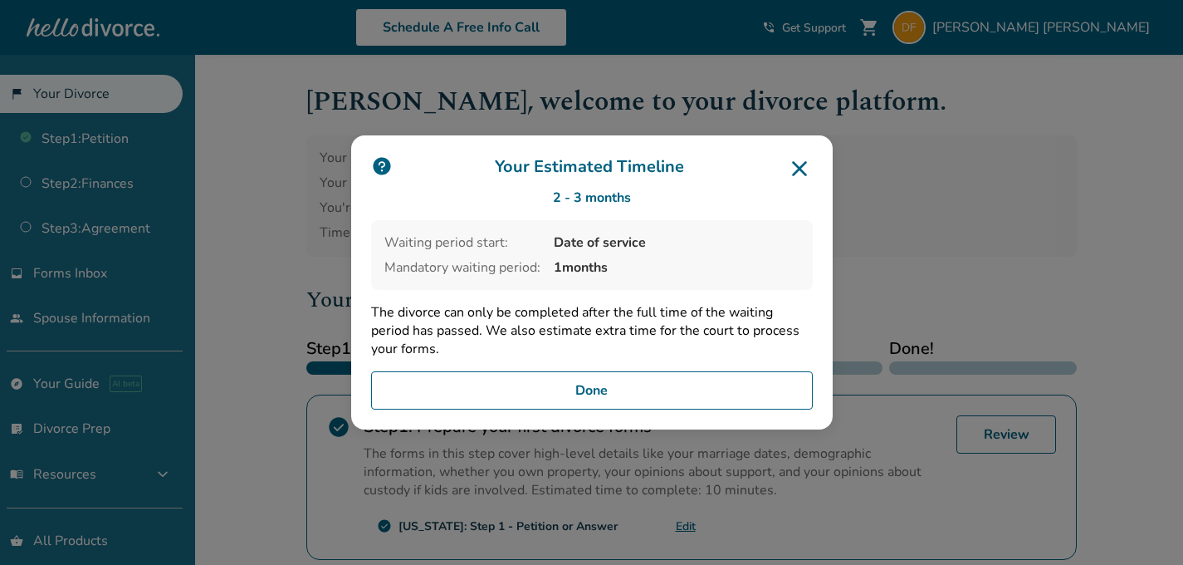  I want to click on img: icon, so click(382, 166).